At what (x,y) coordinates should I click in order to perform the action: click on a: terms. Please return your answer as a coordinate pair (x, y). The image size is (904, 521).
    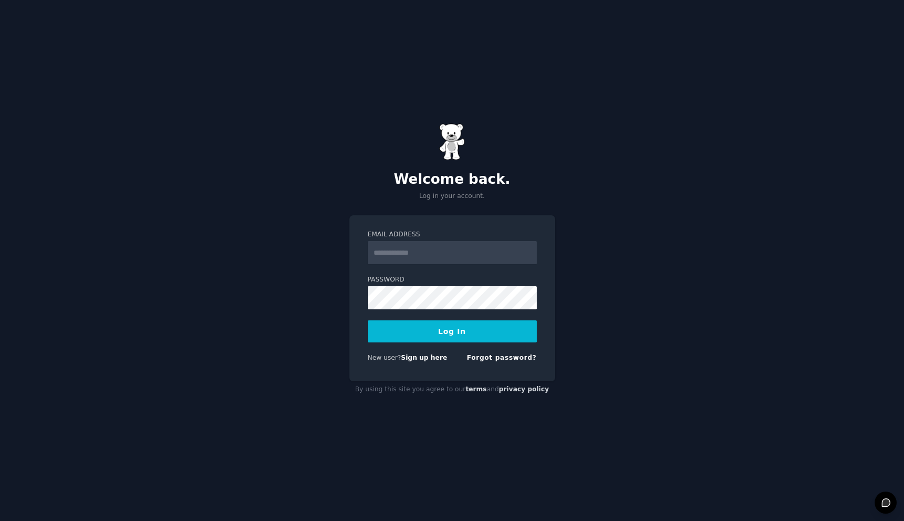
    Looking at the image, I should click on (476, 389).